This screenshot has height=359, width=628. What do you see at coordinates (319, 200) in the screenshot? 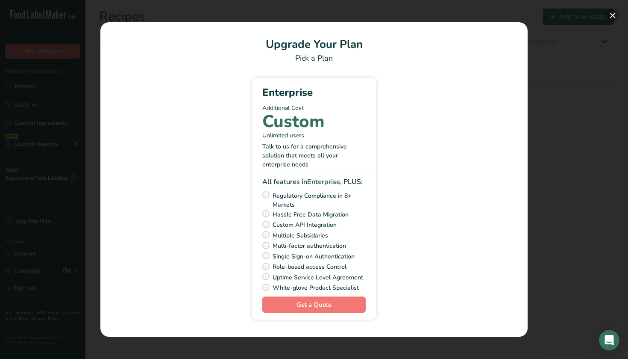
I see `span: Regulatory Compliance in 8+ Markets` at bounding box center [319, 200].